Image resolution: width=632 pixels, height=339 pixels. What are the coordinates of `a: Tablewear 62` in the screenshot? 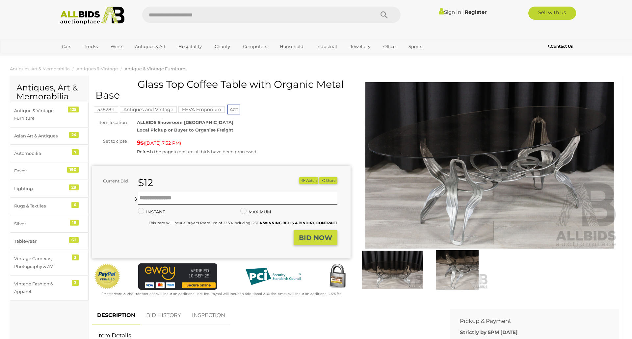 It's located at (49, 241).